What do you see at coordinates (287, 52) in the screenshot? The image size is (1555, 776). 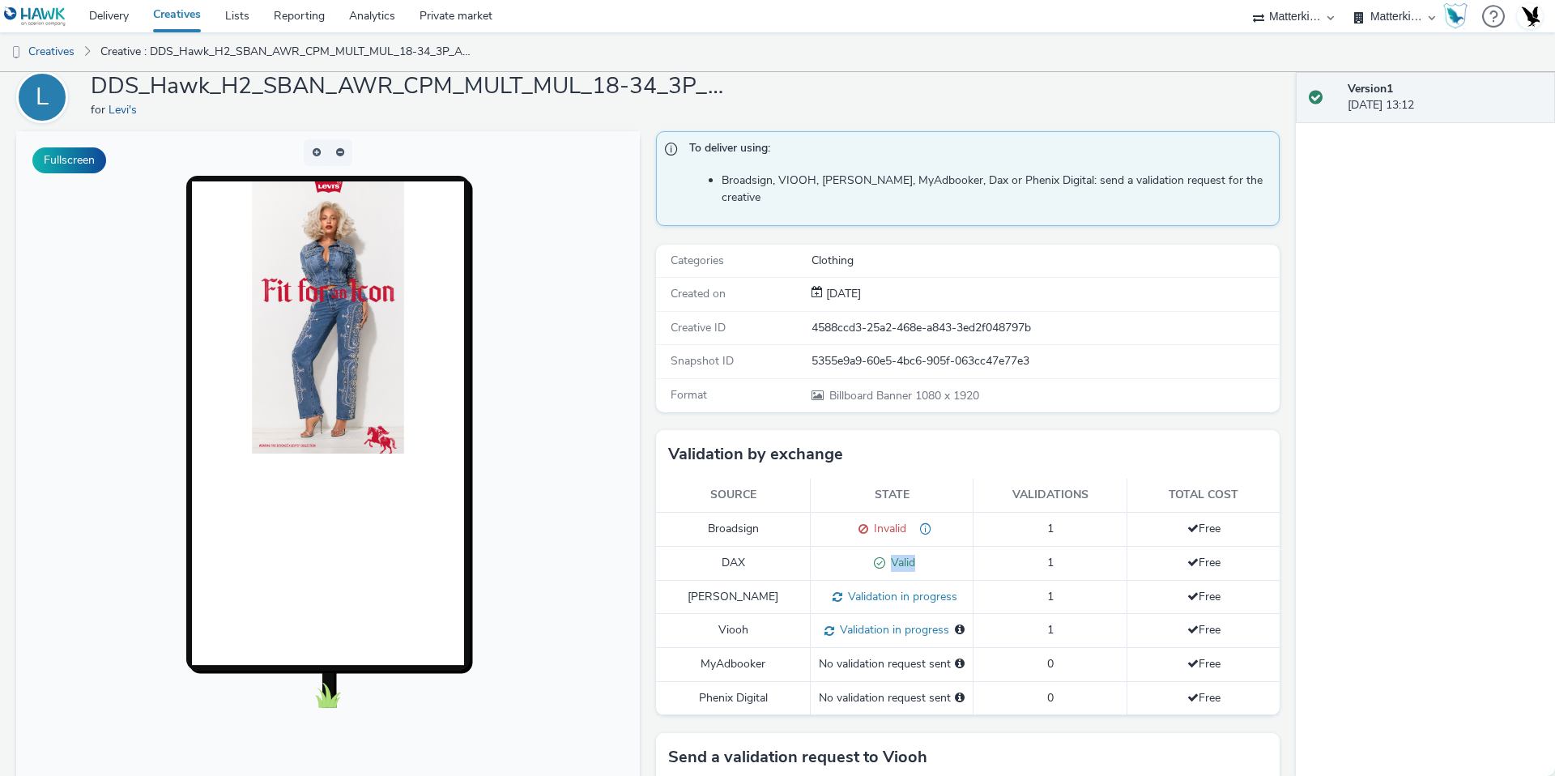 I see `a: Creative : DDS_Hawk_H2_SBAN_AWR_CPM_MULT_MUL_18-34_3P_ALL_A18-34_PMP_Hawk_CPM_SSD_1x1_NA_NA_Hawk_...` at bounding box center [287, 52].